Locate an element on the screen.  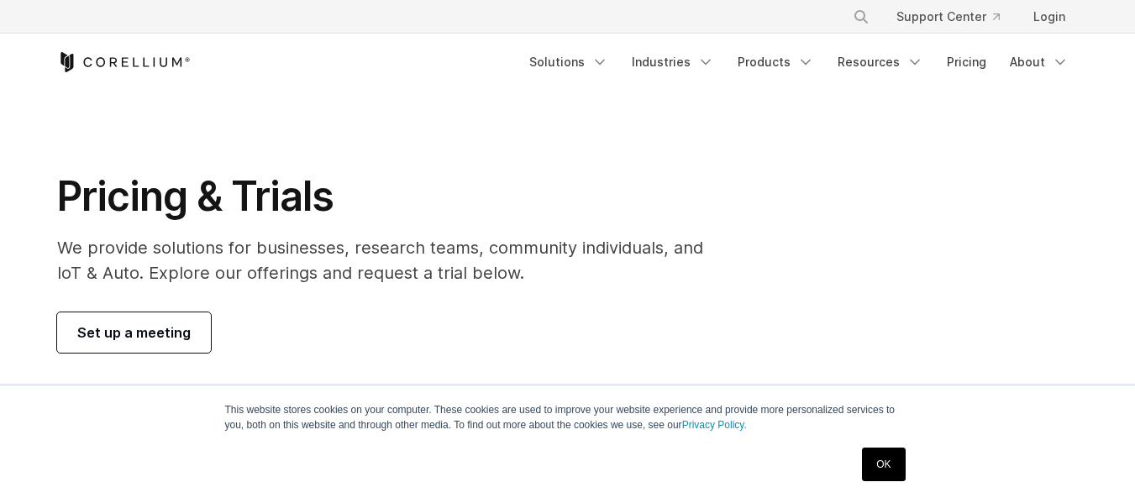
a: About is located at coordinates (1039, 62).